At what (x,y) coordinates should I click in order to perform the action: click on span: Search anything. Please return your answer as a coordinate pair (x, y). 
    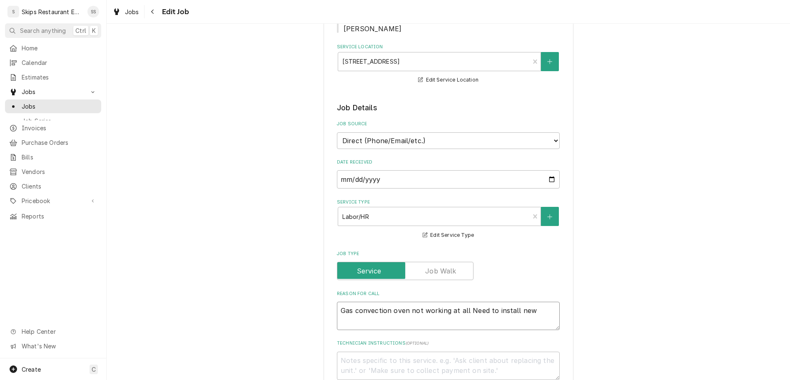
    Looking at the image, I should click on (43, 30).